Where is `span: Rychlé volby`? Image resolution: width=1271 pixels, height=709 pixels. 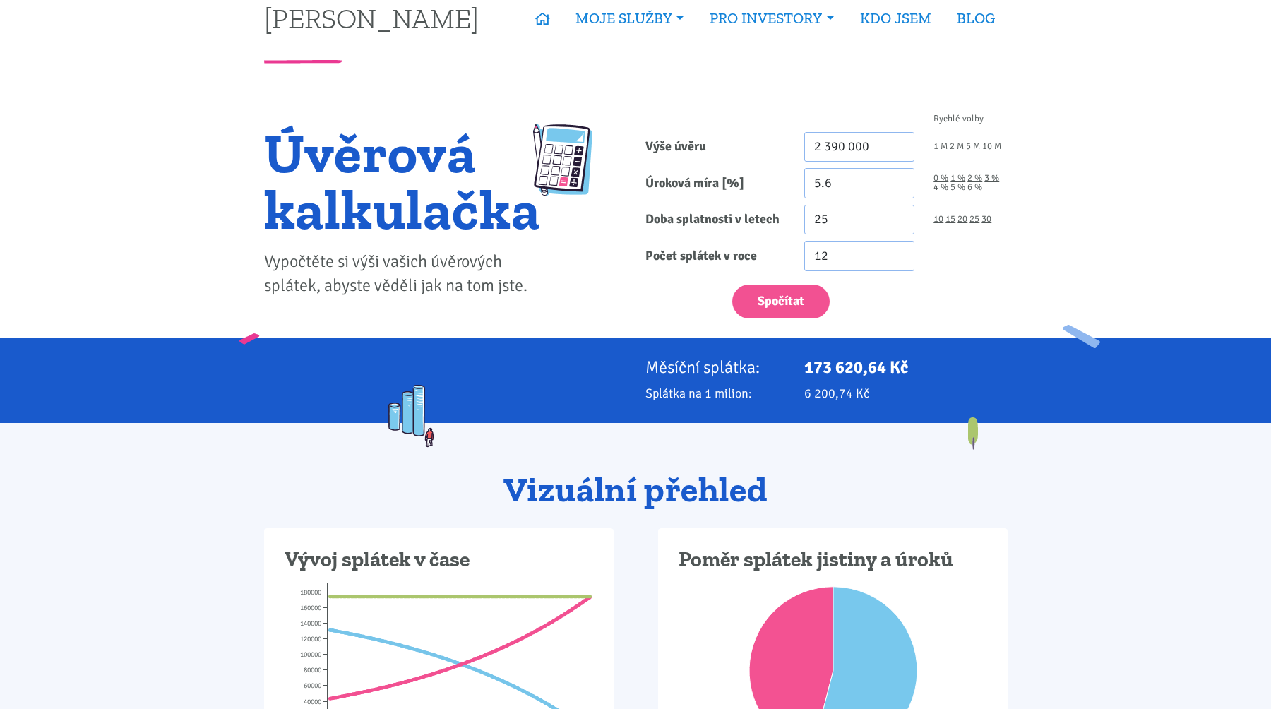
span: Rychlé volby is located at coordinates (958, 119).